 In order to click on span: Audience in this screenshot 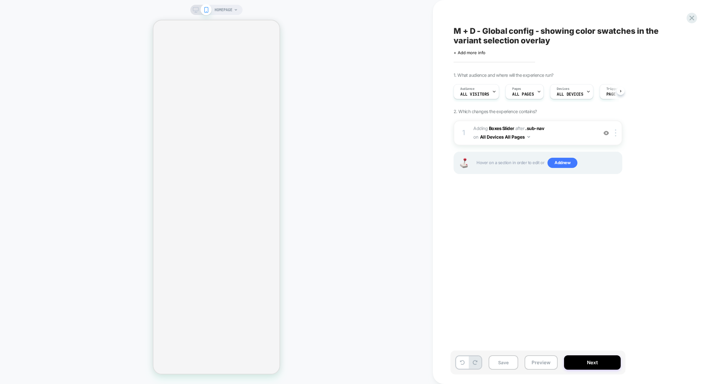, I will do `click(467, 89)`.